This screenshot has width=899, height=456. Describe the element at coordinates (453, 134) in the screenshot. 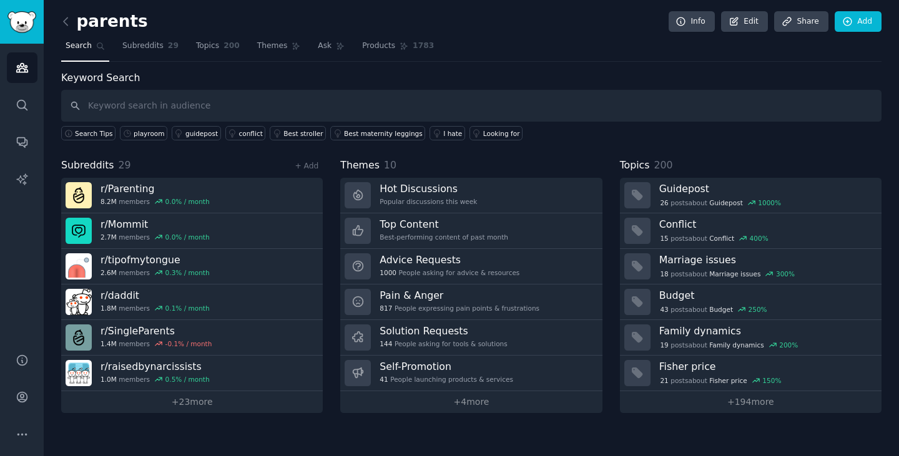

I see `div: I hate` at that location.